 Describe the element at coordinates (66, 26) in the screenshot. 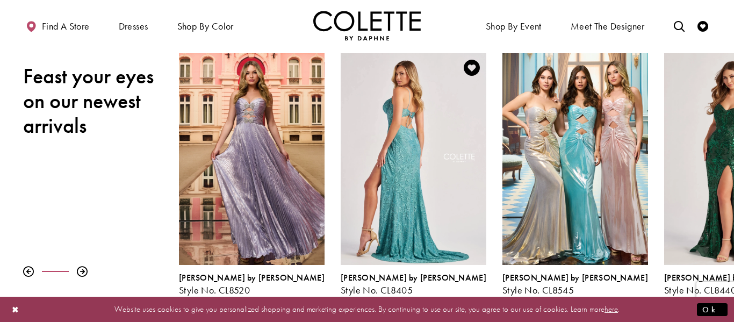

I see `span: Find a store` at that location.